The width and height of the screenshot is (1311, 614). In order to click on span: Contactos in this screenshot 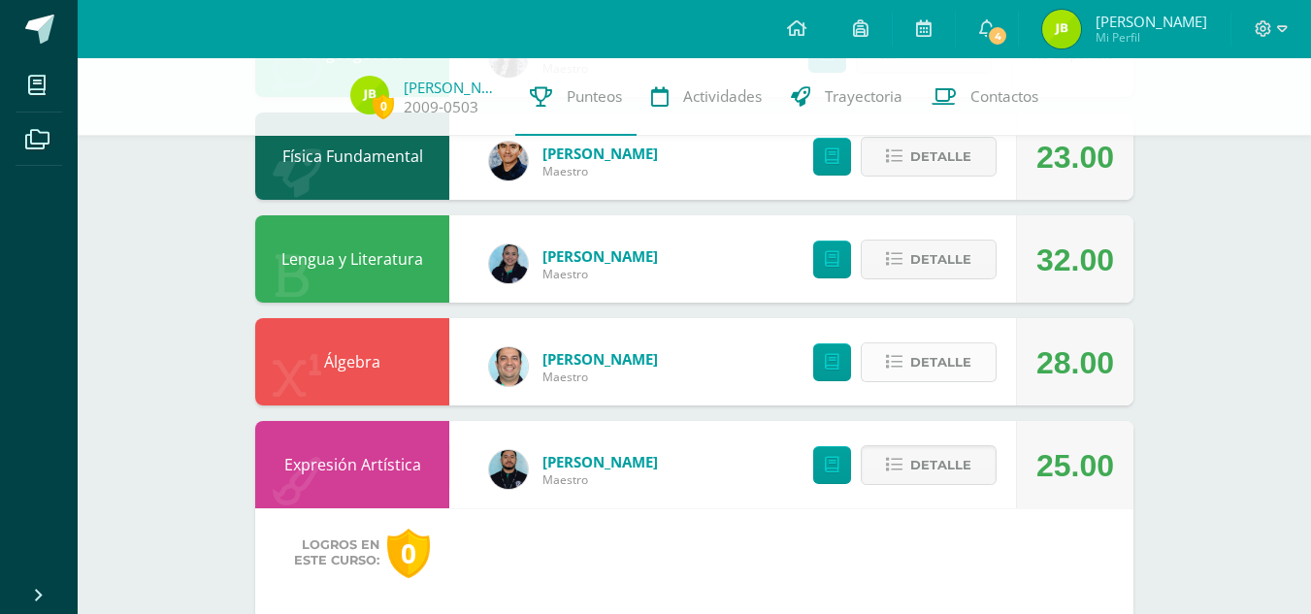, I will do `click(1004, 96)`.